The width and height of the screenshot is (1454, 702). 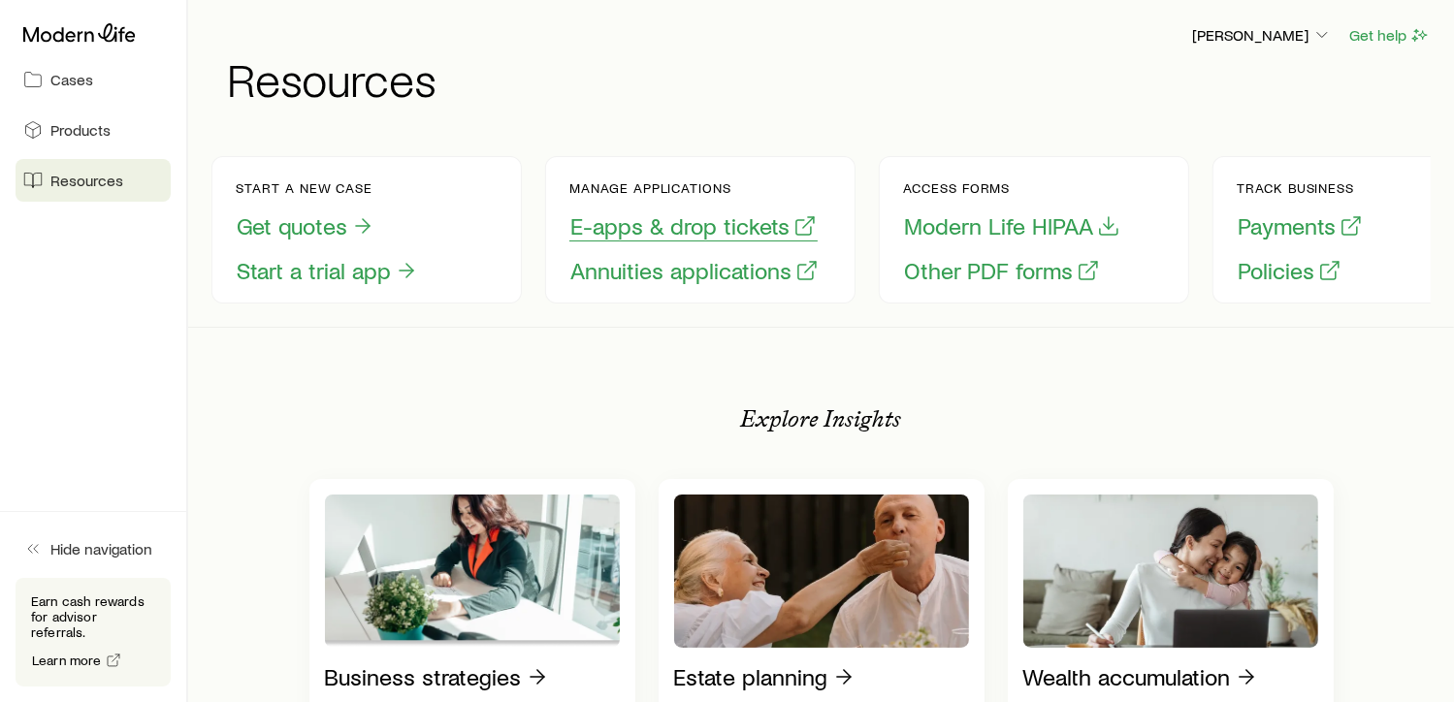 What do you see at coordinates (821, 419) in the screenshot?
I see `p: Explore Insights` at bounding box center [821, 419].